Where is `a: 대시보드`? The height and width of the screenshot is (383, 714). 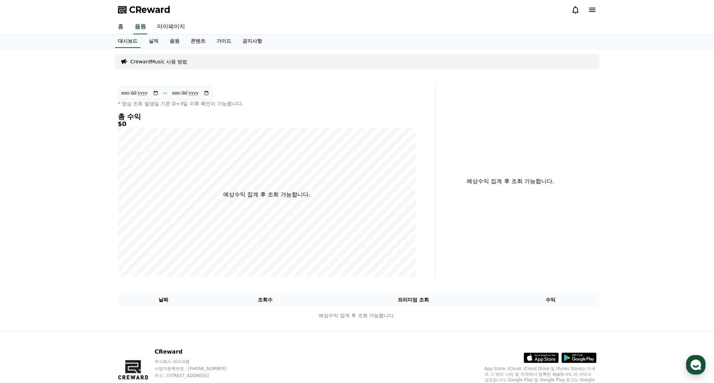
a: 대시보드 is located at coordinates (128, 41).